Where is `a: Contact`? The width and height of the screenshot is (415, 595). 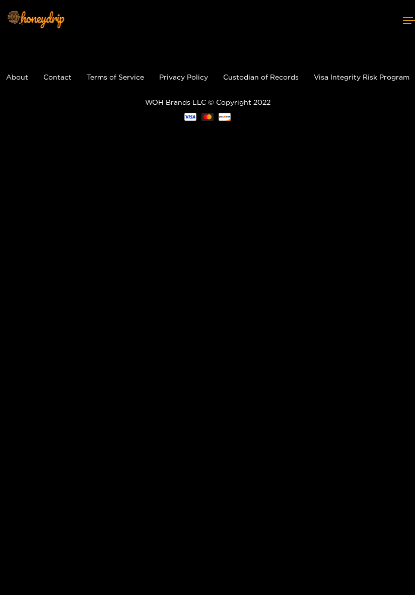 a: Contact is located at coordinates (57, 77).